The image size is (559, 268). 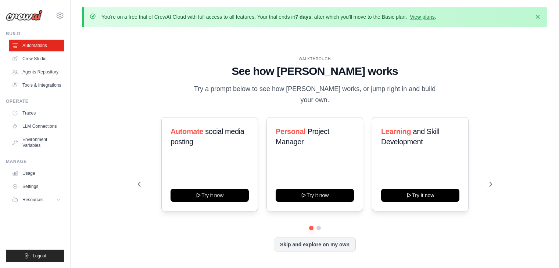 What do you see at coordinates (35, 256) in the screenshot?
I see `button: Logout` at bounding box center [35, 256].